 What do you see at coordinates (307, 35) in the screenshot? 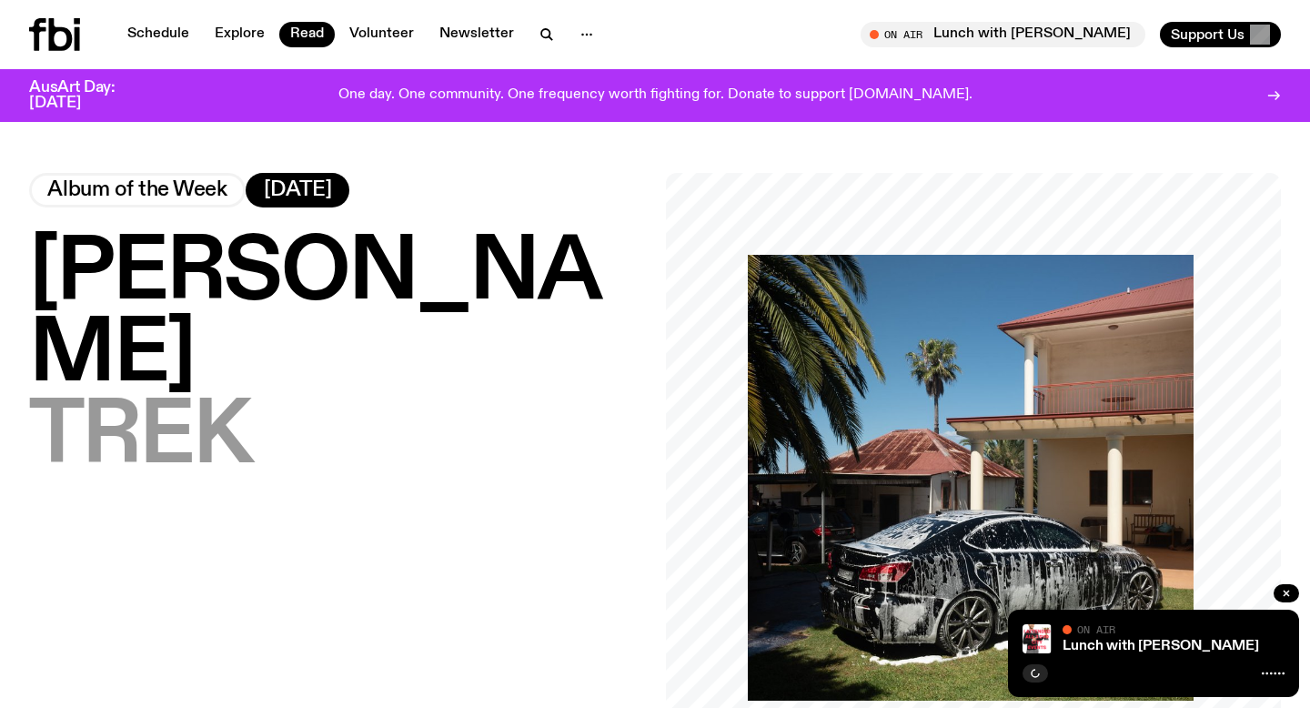
I see `a: Read` at bounding box center [307, 35].